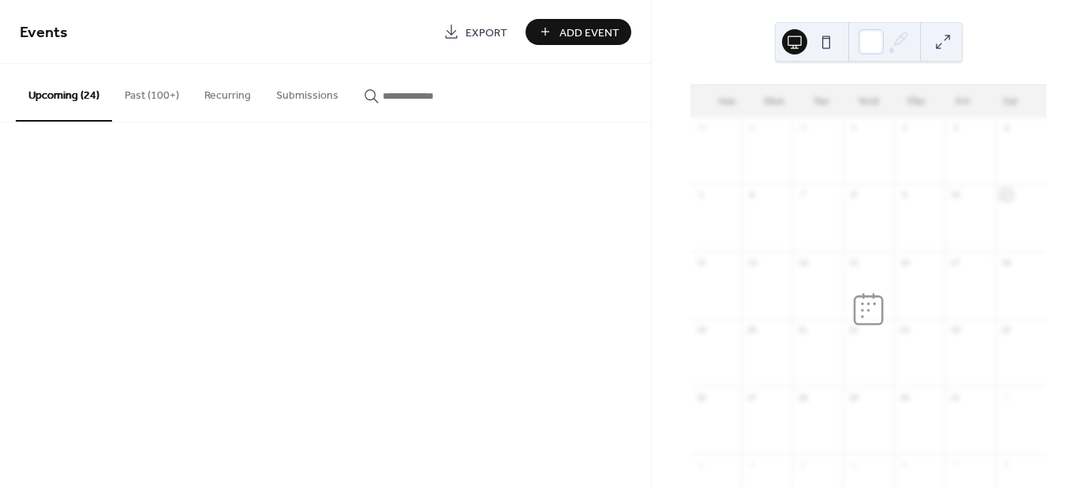  I want to click on div: Sat, so click(1010, 101).